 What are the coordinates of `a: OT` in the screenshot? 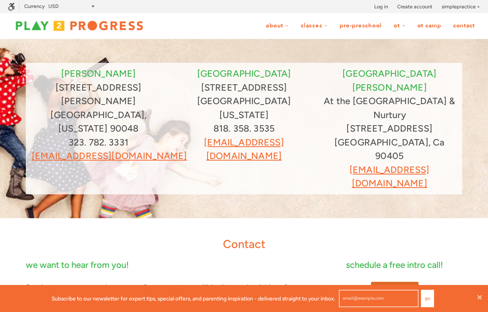 It's located at (400, 26).